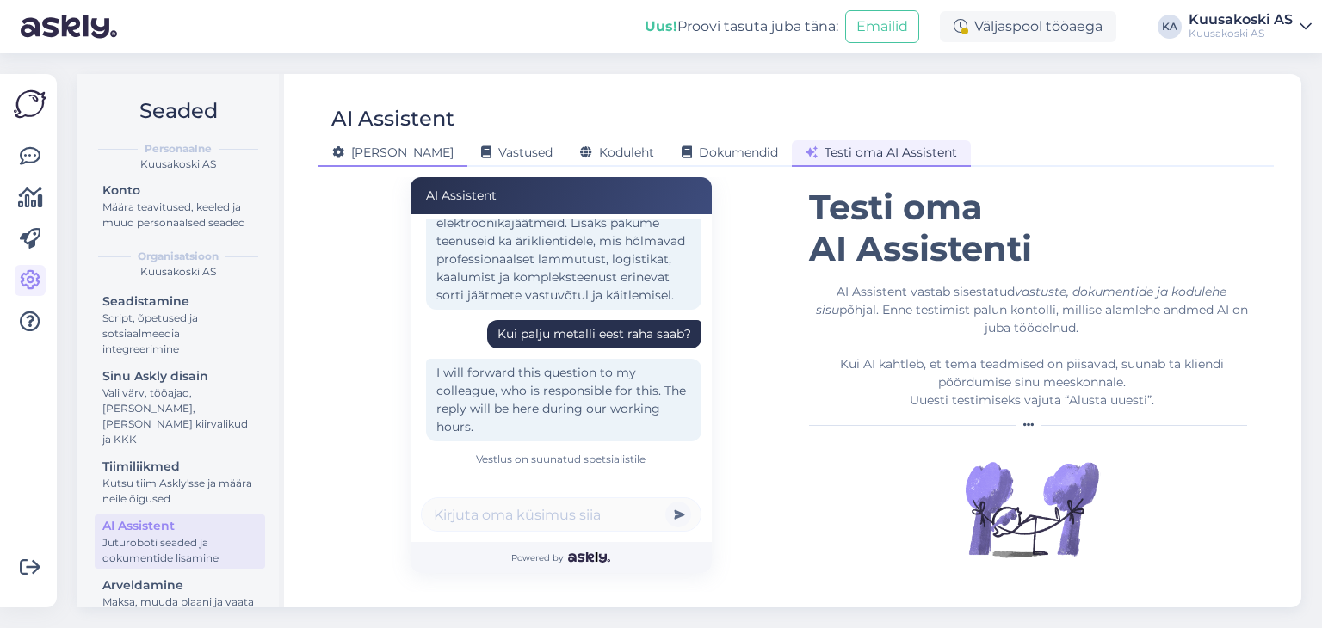  I want to click on div: Vestlus on suunatud spetsialistile, so click(561, 460).